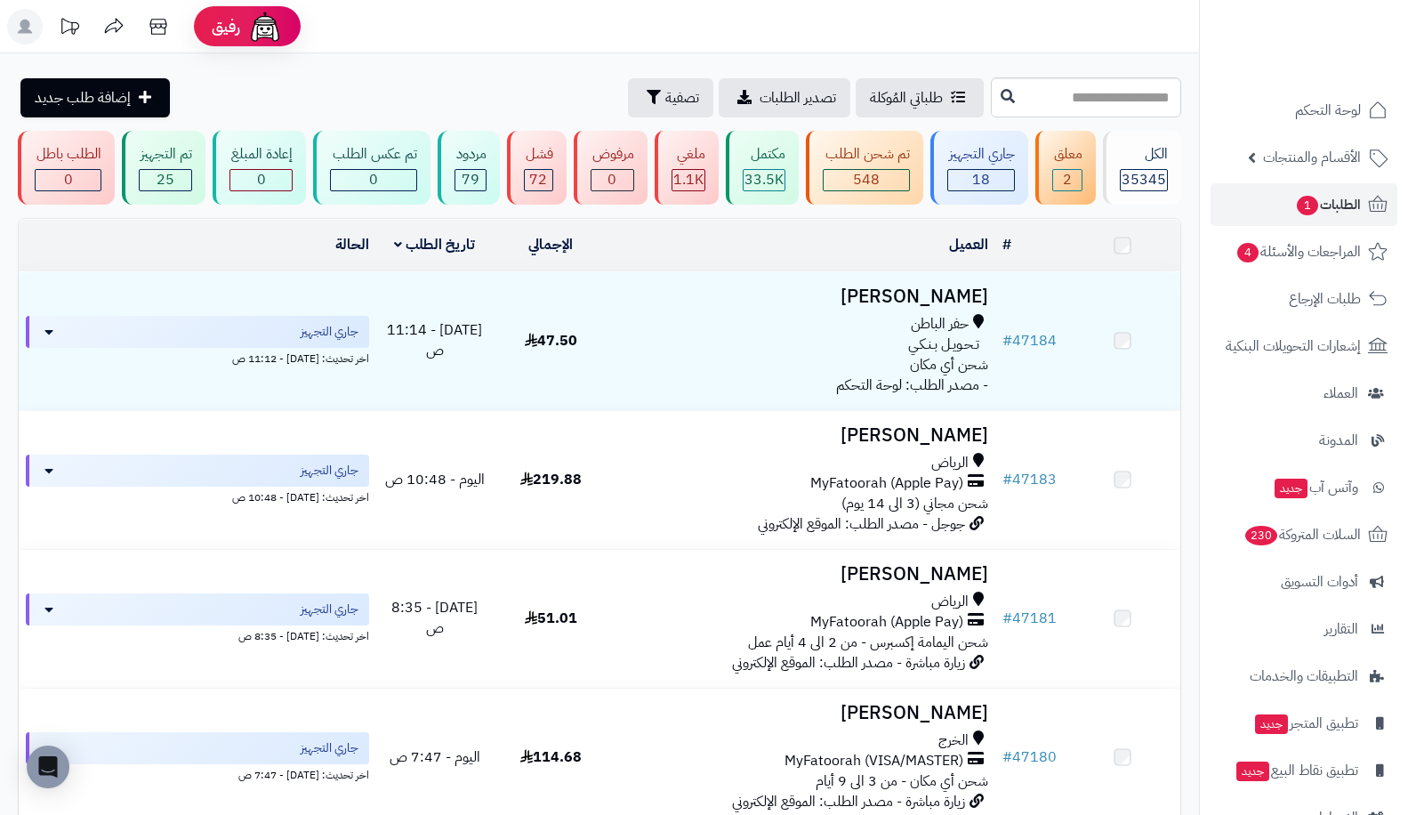 This screenshot has width=1408, height=815. I want to click on span: شحن أي مكان - من 3 الى 9 أيام, so click(902, 781).